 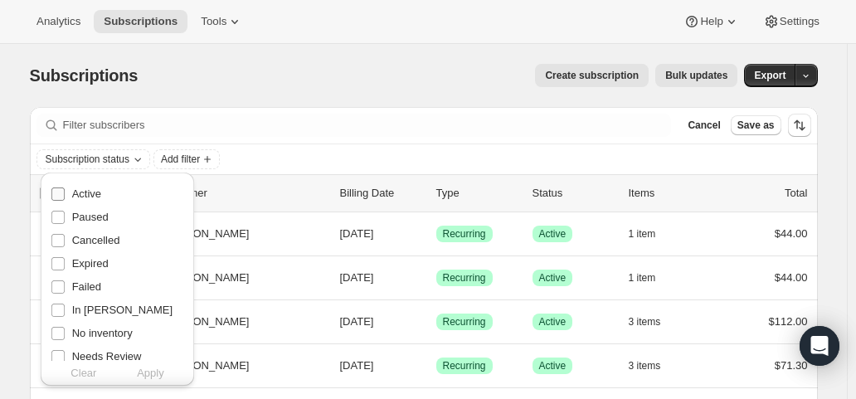 I want to click on span: Settings, so click(x=799, y=22).